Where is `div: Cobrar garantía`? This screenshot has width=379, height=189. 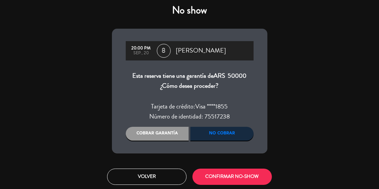
div: Cobrar garantía is located at coordinates (157, 134).